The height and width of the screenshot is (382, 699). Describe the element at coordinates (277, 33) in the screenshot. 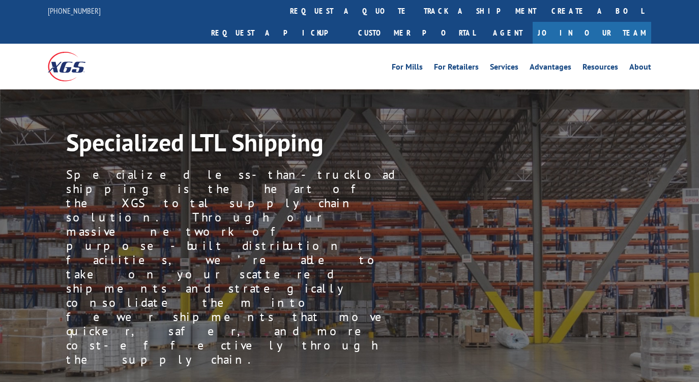

I see `a: Request a pickup` at that location.